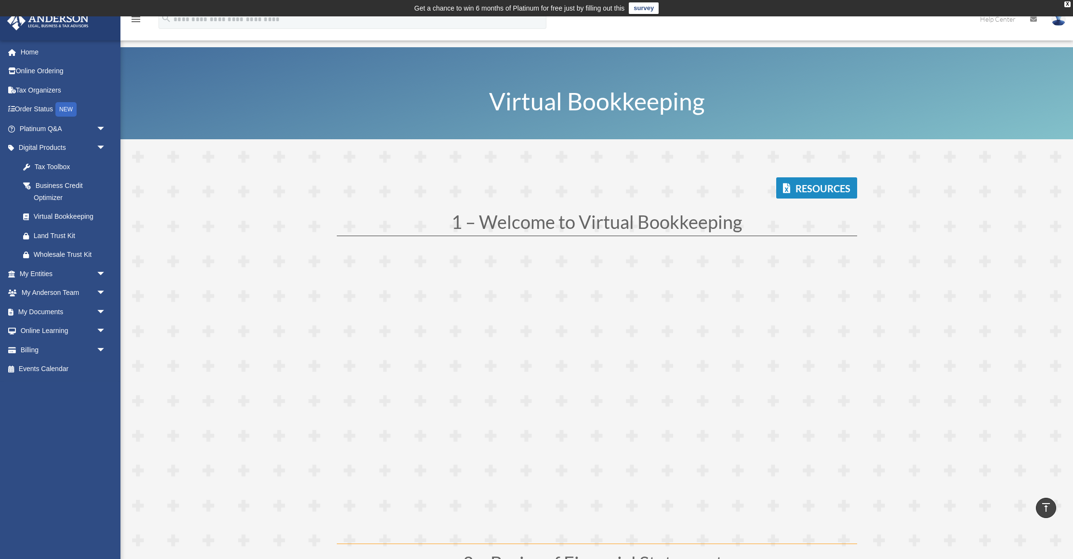  I want to click on a: Platinum Q&Aarrow_drop_down, so click(64, 129).